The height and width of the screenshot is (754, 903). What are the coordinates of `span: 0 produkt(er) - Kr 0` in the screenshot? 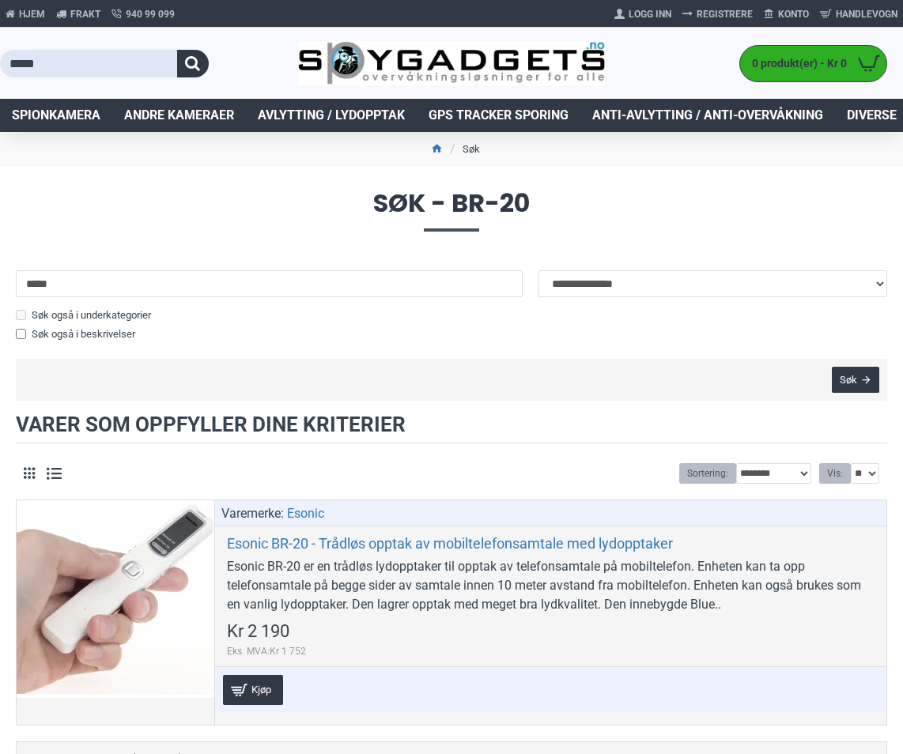 It's located at (795, 63).